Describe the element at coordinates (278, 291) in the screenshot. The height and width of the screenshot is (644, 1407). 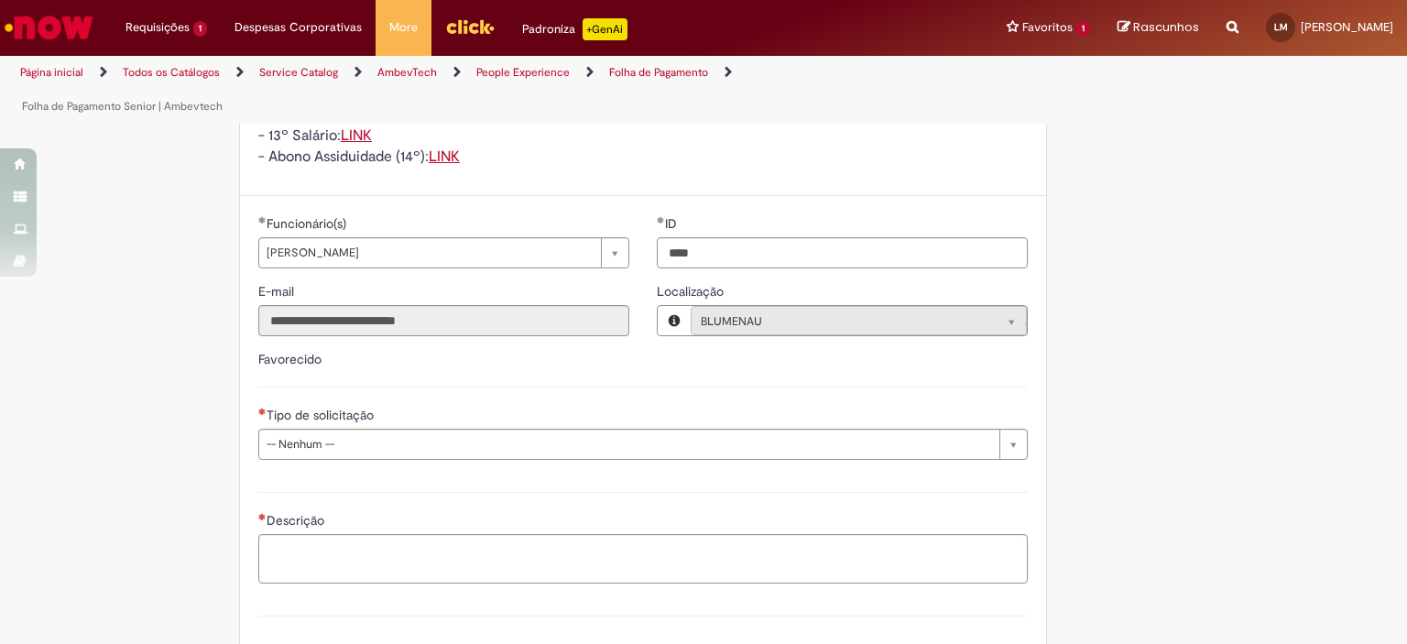
I see `label: Somente leitura - E-mail` at that location.